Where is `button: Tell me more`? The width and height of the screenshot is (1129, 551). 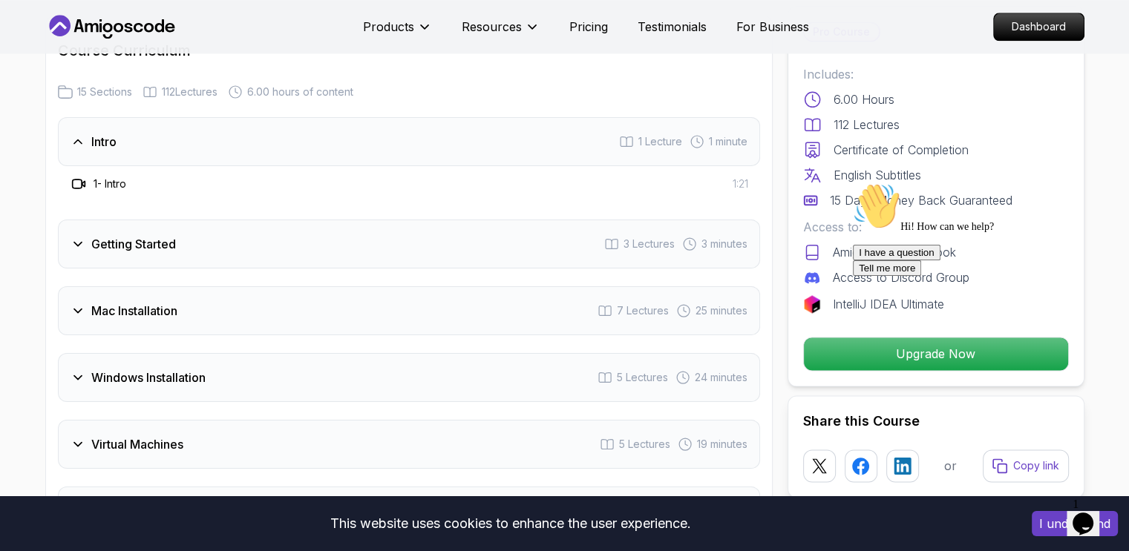
button: Tell me more is located at coordinates (40, 91).